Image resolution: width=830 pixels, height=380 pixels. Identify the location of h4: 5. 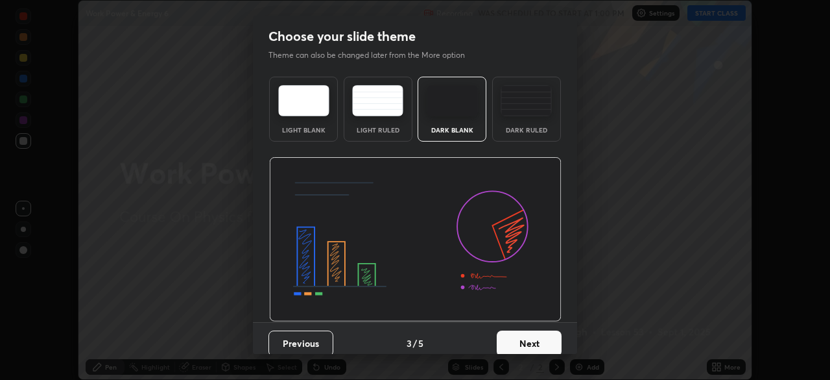
(421, 343).